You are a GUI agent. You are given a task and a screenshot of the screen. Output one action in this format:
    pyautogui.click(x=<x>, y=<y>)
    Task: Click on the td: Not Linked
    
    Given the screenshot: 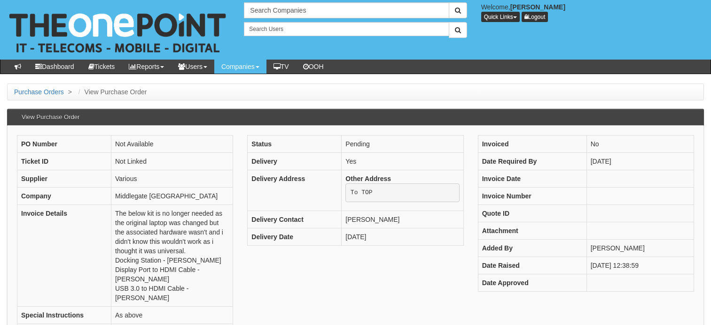 What is the action you would take?
    pyautogui.click(x=172, y=162)
    